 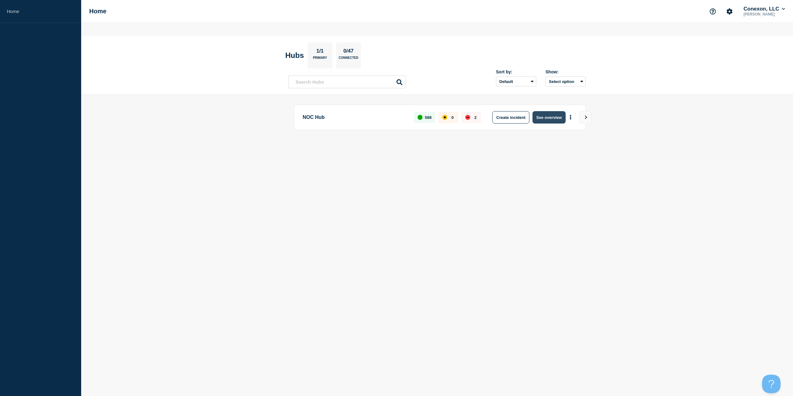 What do you see at coordinates (445, 117) in the screenshot?
I see `div: affected` at bounding box center [445, 117].